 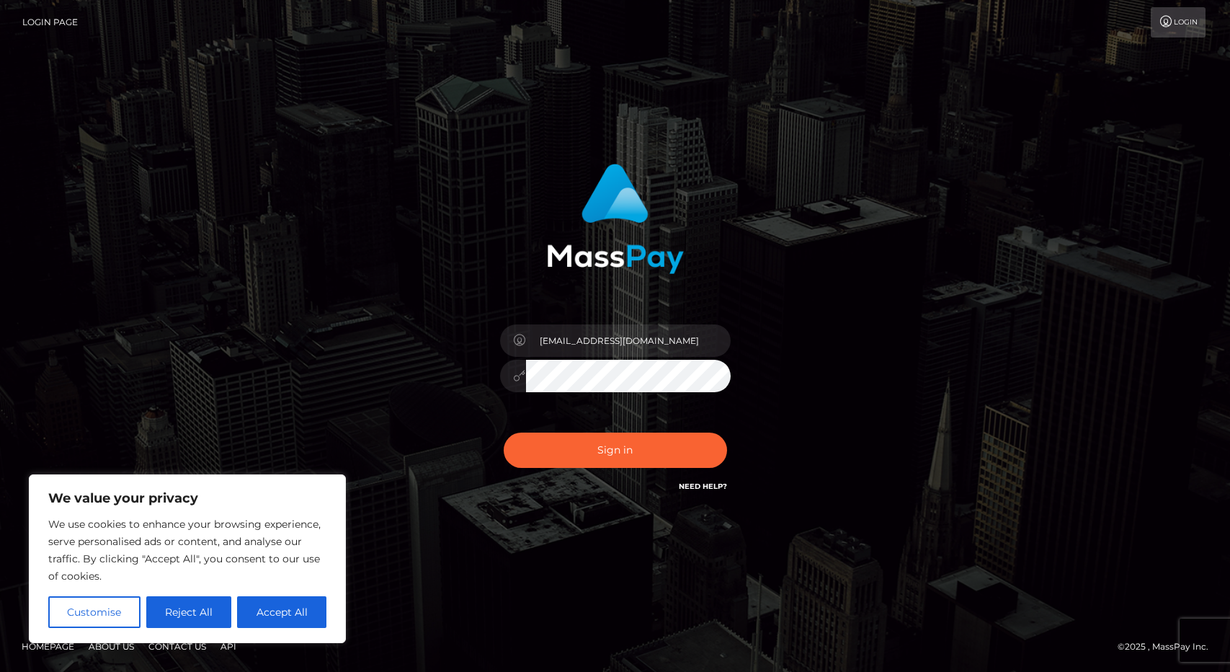 What do you see at coordinates (111, 646) in the screenshot?
I see `a: About Us` at bounding box center [111, 646].